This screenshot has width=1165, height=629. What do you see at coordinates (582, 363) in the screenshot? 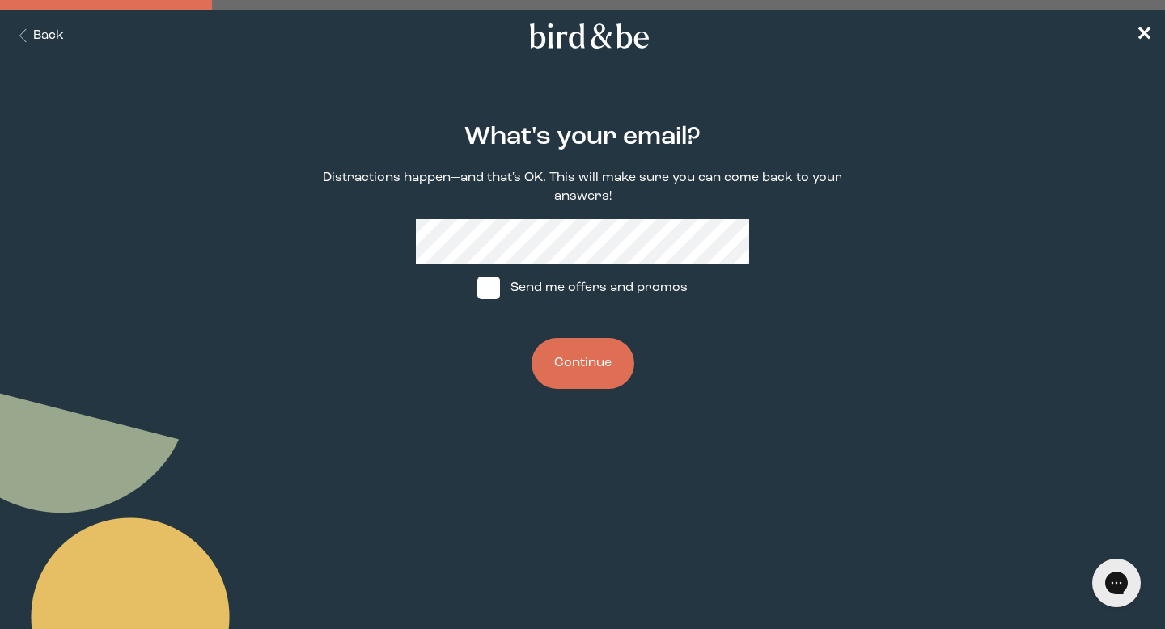
I see `button: Continue` at bounding box center [582, 363].